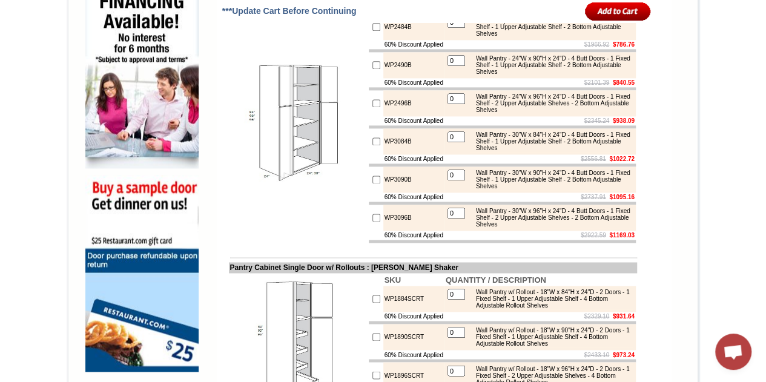 The height and width of the screenshot is (382, 766). I want to click on div: Wall Pantry - 30"W x 96"H x 24"D - 4 Butt Doors - 1 Fixed Shelf - 2 Upper Adjustable Shelves - 2 ..., so click(551, 217).